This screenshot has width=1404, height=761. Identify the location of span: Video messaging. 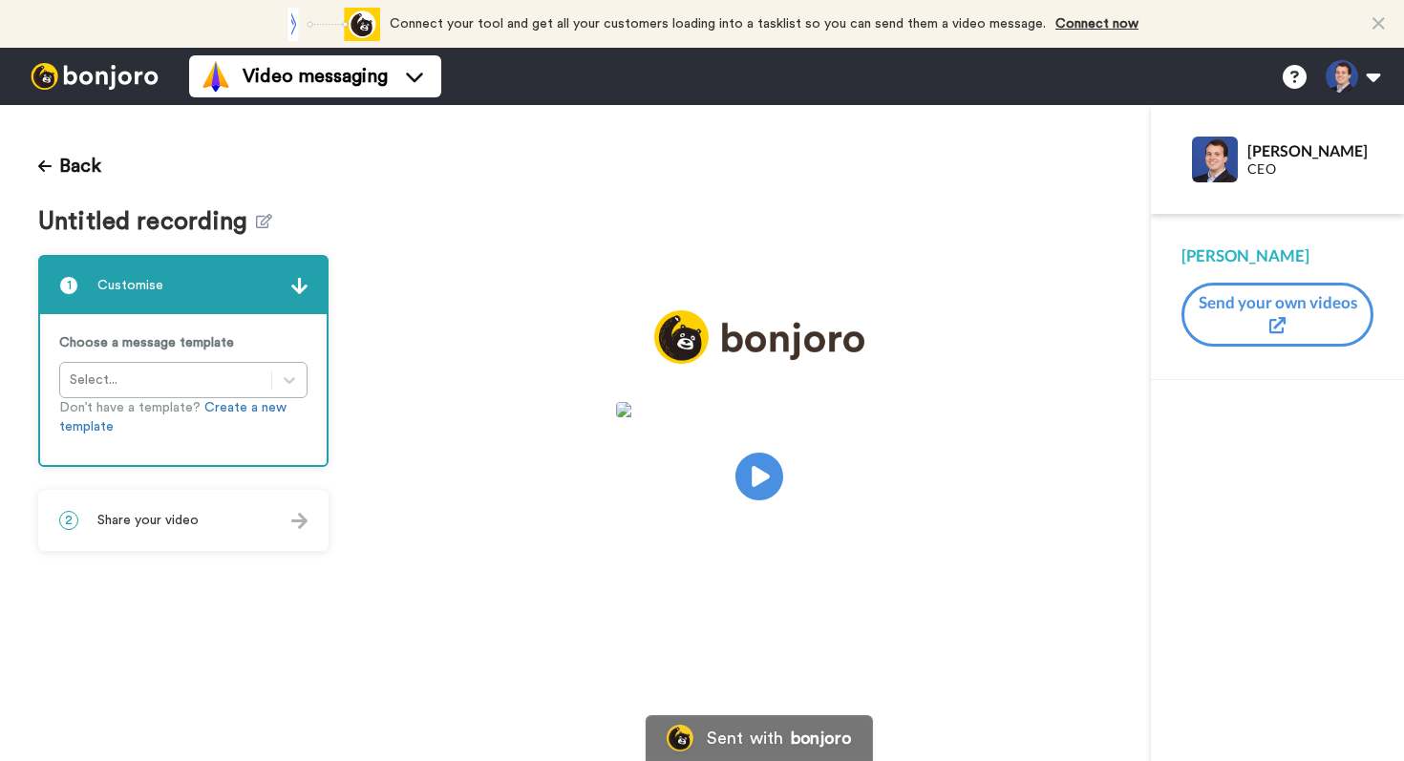
(315, 76).